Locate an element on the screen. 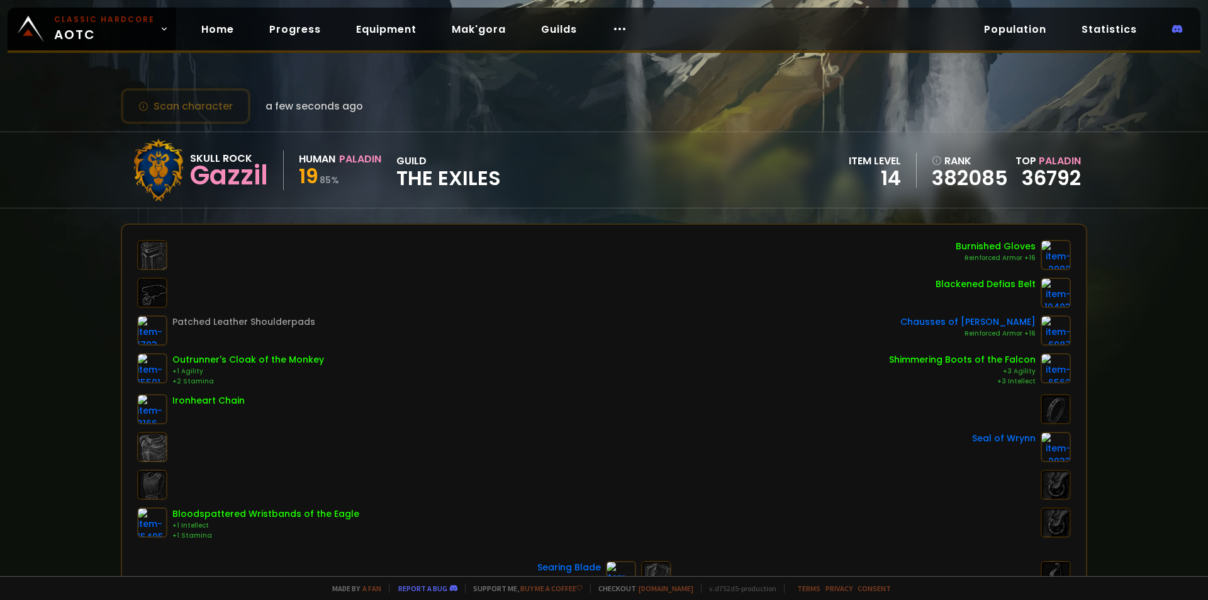 The height and width of the screenshot is (600, 1208). div: guild is located at coordinates (449, 170).